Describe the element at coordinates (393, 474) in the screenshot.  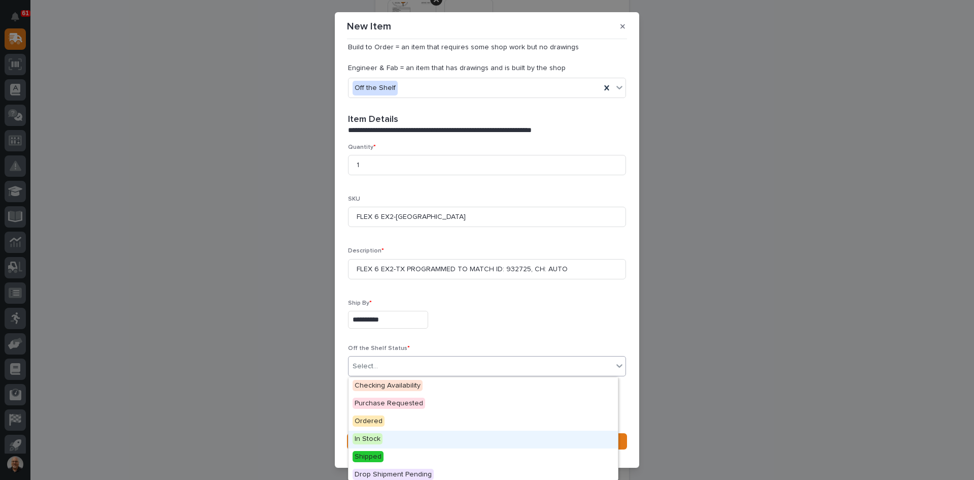
I see `span: Drop Shipment Pending` at that location.